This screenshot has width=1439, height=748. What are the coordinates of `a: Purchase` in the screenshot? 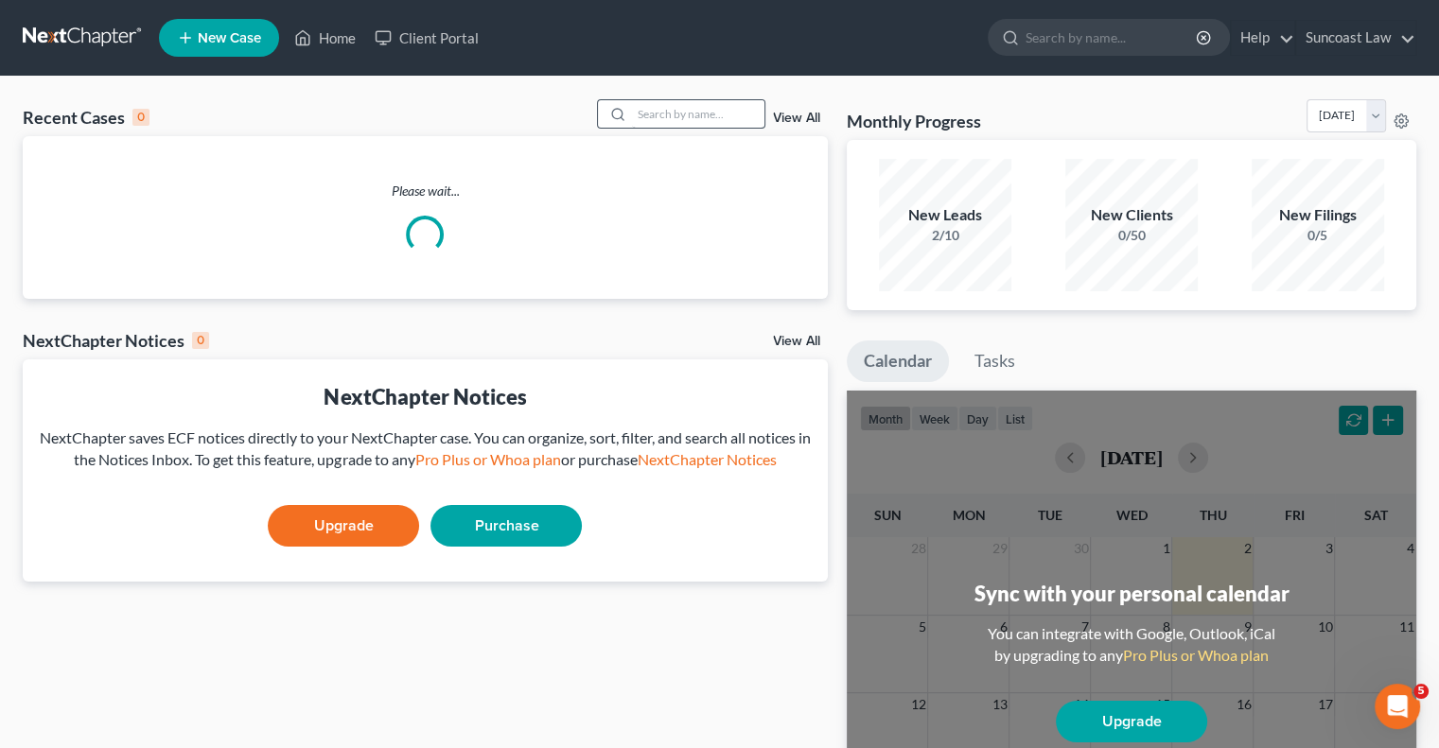 It's located at (506, 526).